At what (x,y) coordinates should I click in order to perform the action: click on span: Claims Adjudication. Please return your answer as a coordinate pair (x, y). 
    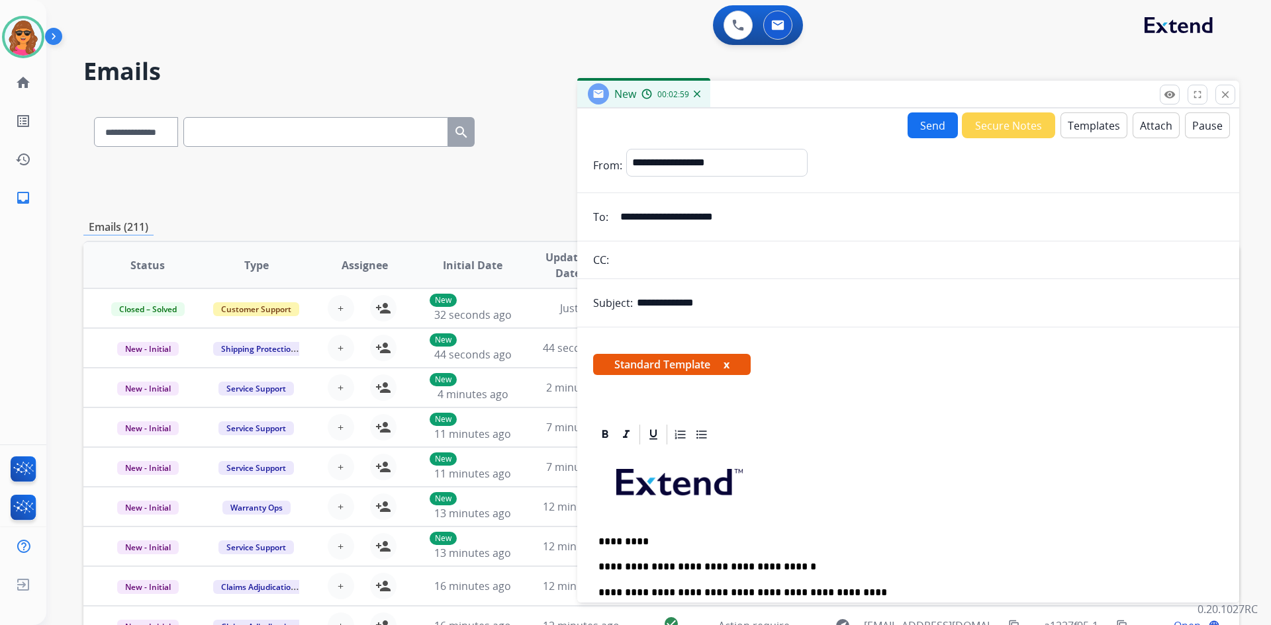
    Looking at the image, I should click on (258, 587).